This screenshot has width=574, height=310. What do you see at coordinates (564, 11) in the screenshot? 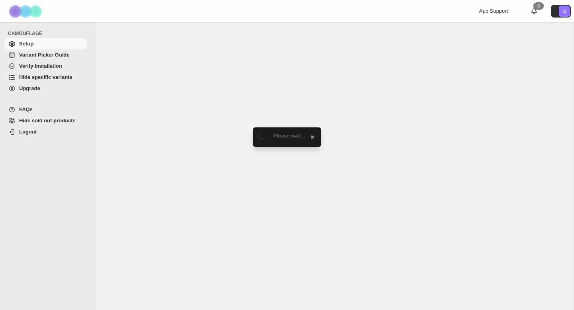
I see `span: Avatar with initials S` at bounding box center [564, 11].